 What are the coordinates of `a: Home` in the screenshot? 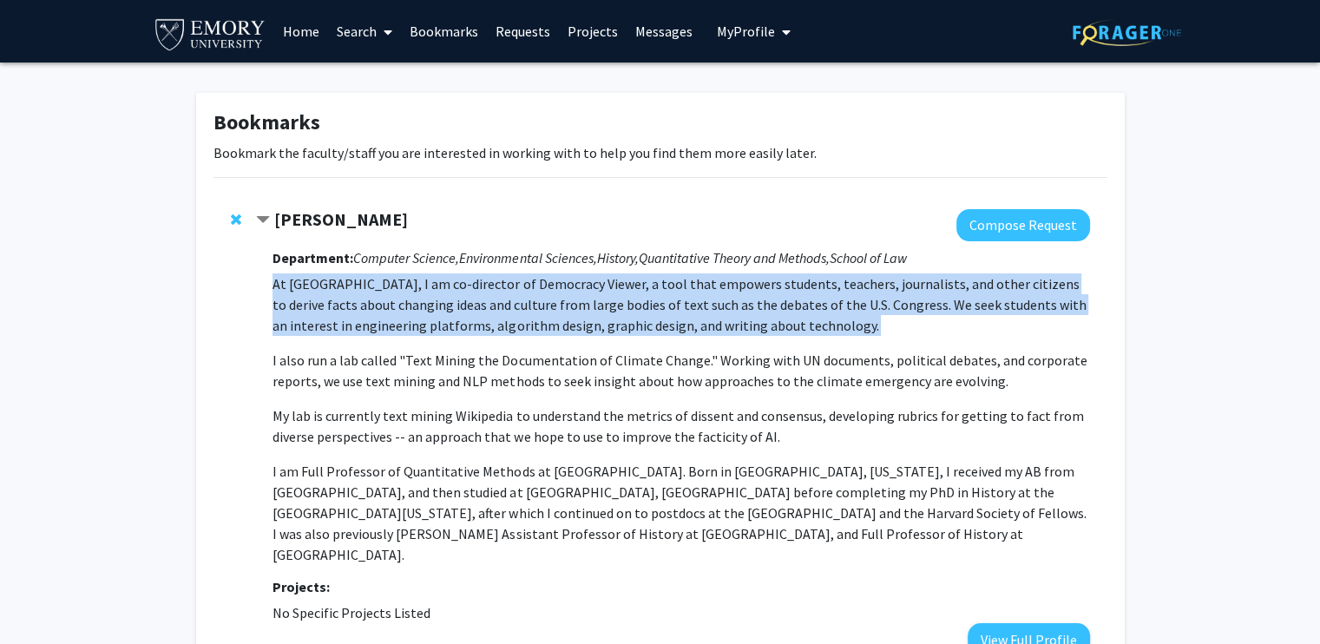 It's located at (301, 31).